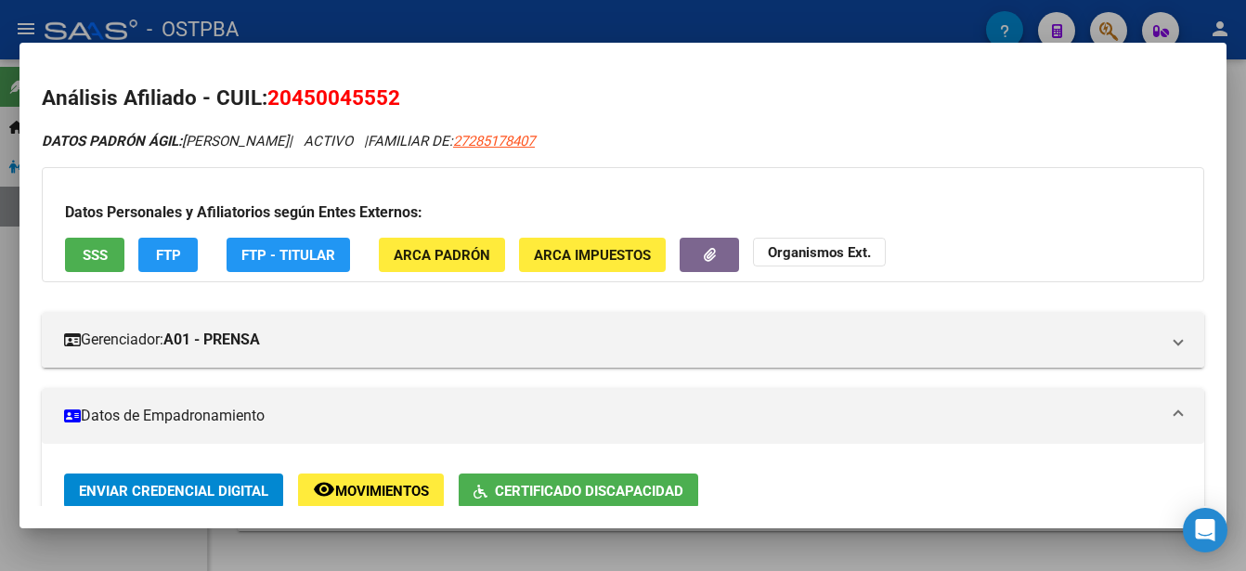 Image resolution: width=1246 pixels, height=571 pixels. Describe the element at coordinates (324, 489) in the screenshot. I see `mat-icon: remove_red_eye` at that location.